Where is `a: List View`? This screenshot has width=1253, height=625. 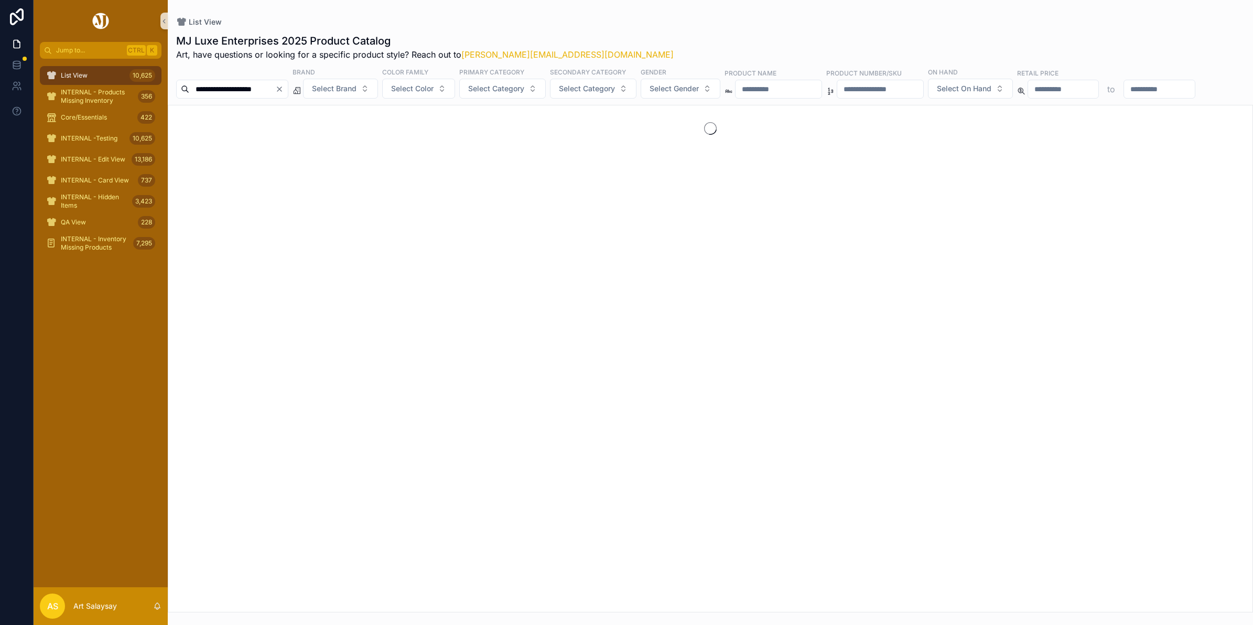 a: List View is located at coordinates (199, 22).